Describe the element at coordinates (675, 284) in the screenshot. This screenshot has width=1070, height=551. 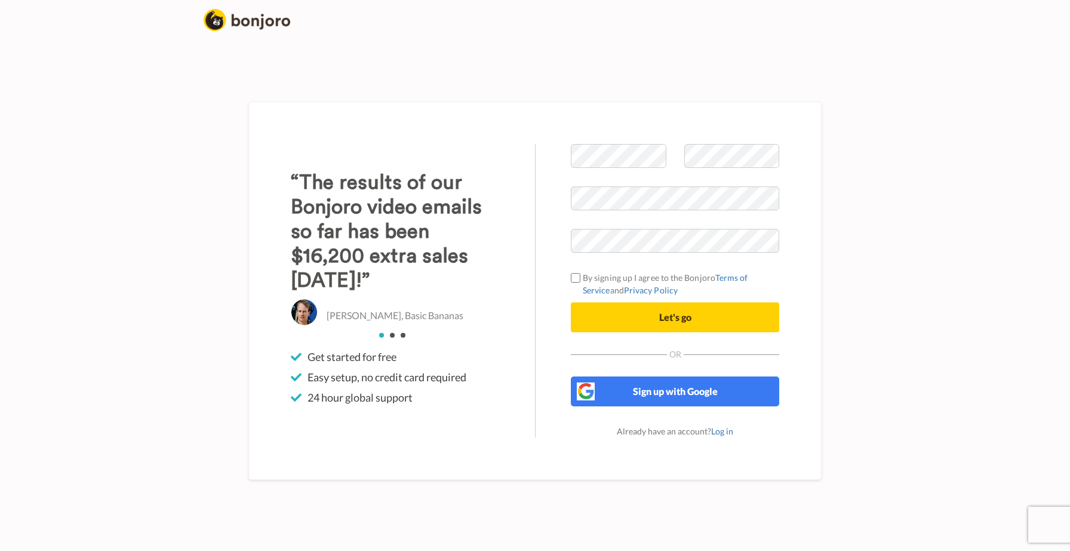
I see `label: By signing up I agree to the Bonjoro and` at that location.